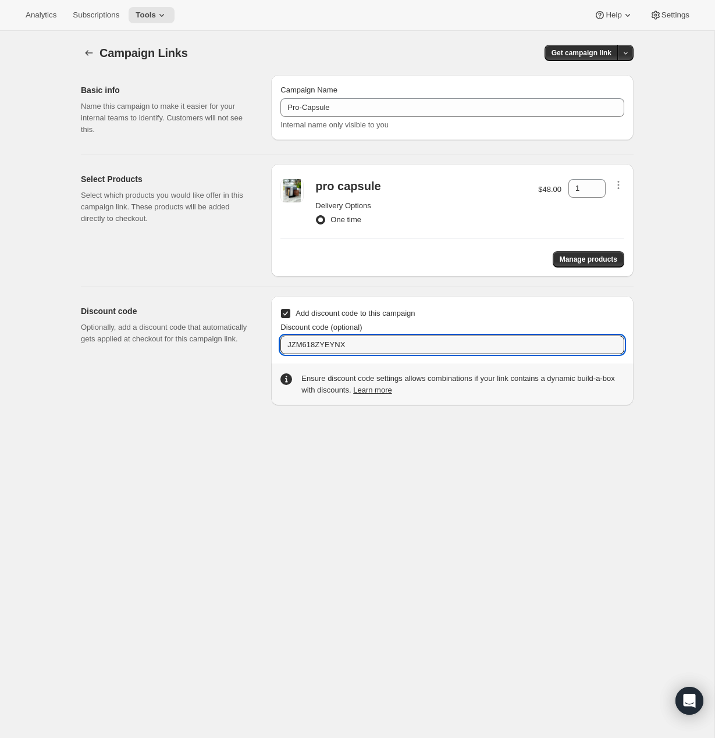 This screenshot has height=738, width=715. Describe the element at coordinates (355, 313) in the screenshot. I see `span: Add discount code to this campaign` at that location.